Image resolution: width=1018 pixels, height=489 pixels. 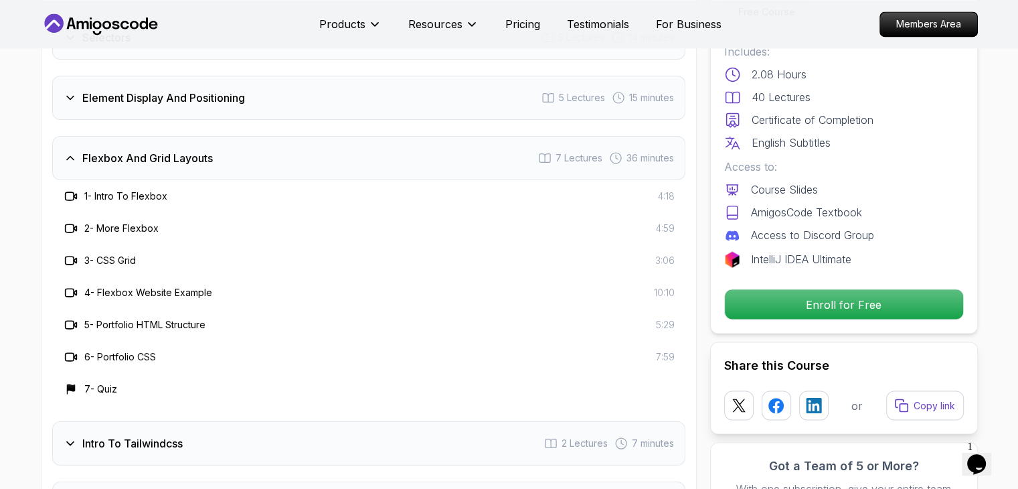 I want to click on h3: Flexbox And Grid Layouts, so click(x=147, y=158).